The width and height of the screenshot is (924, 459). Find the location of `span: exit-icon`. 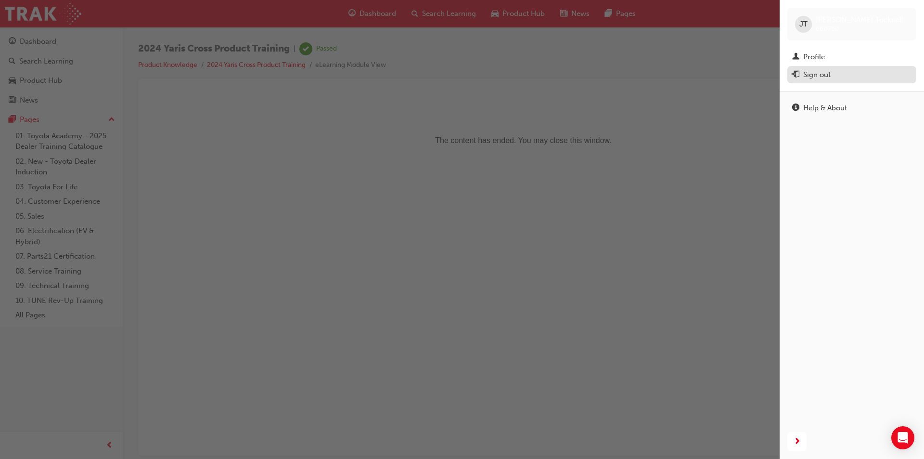

span: exit-icon is located at coordinates (796, 75).